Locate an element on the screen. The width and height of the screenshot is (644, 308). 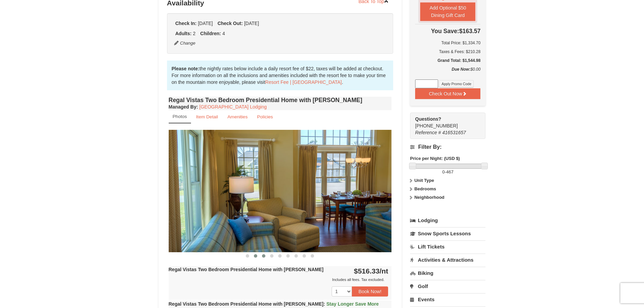
small: Item Detail is located at coordinates (207, 117).